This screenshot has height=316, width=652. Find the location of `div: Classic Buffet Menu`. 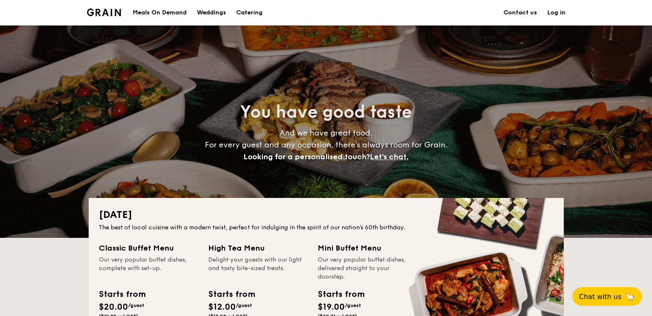

div: Classic Buffet Menu is located at coordinates (148, 248).